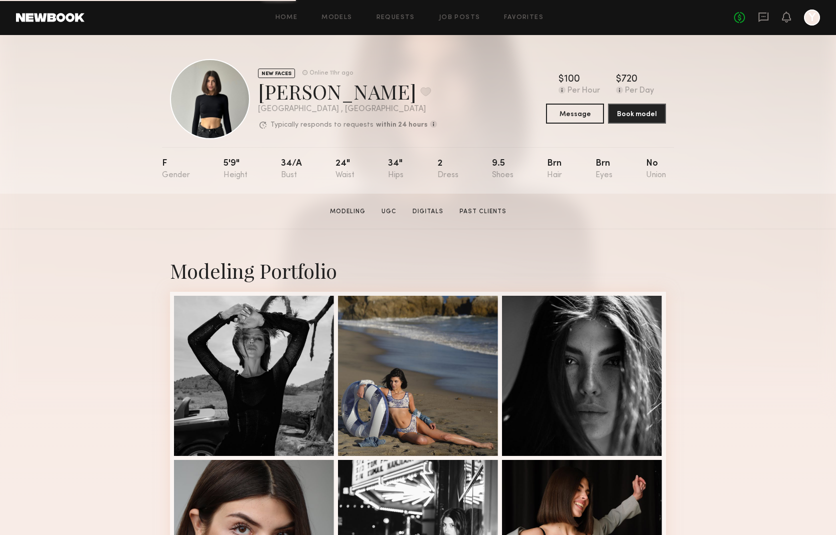  I want to click on a: Job Posts, so click(460, 18).